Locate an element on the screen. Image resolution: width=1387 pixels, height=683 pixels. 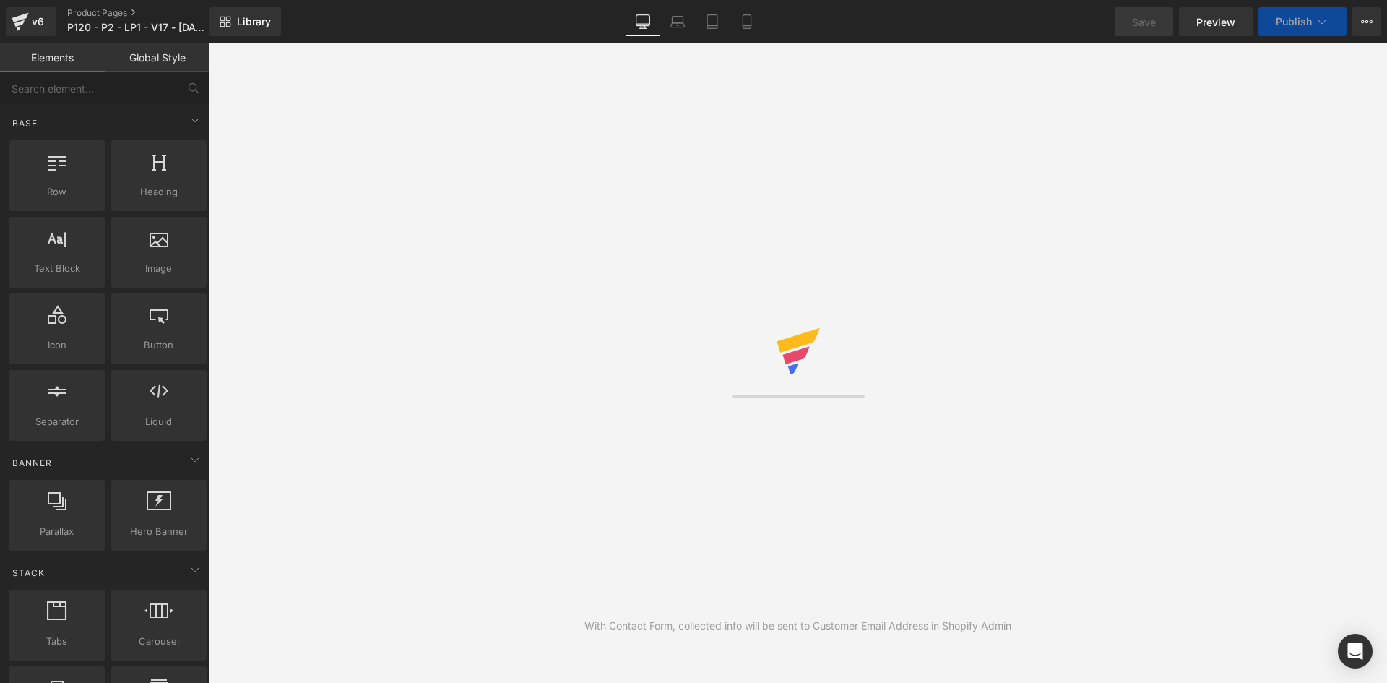
a: Global Style is located at coordinates (157, 58).